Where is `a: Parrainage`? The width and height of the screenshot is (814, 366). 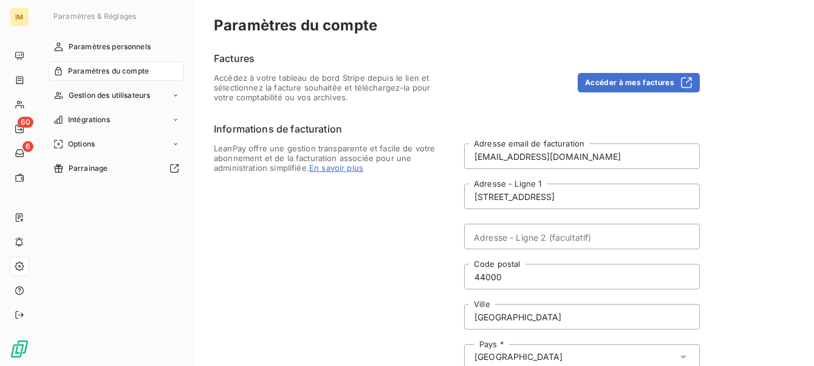 a: Parrainage is located at coordinates (116, 168).